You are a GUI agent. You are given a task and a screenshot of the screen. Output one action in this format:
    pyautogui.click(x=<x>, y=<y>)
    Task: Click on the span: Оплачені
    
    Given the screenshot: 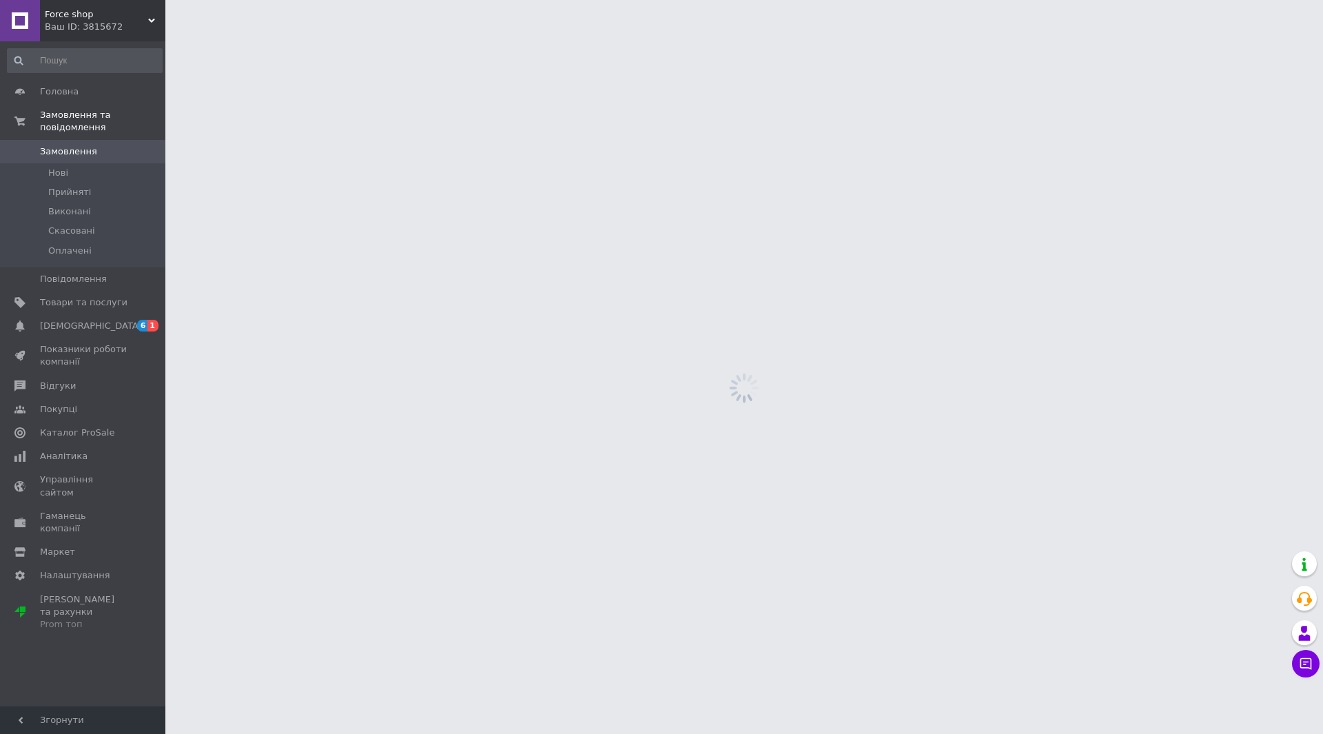 What is the action you would take?
    pyautogui.click(x=70, y=251)
    